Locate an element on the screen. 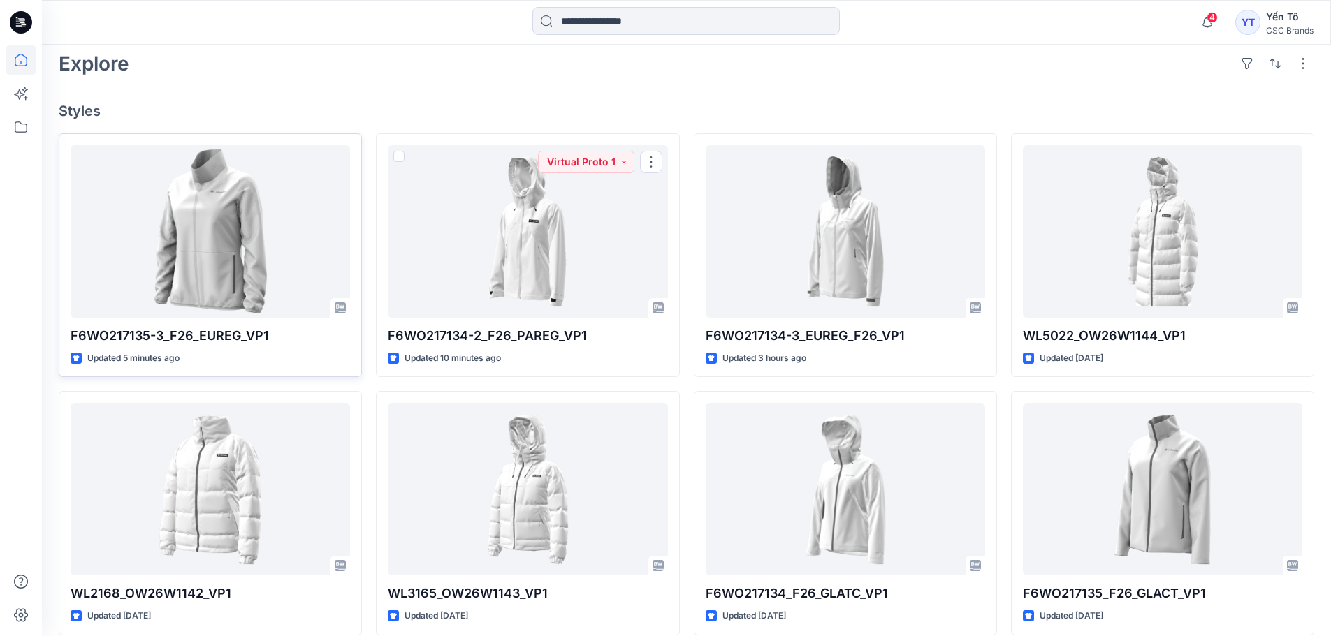  p: F6WO217134-3_EUREG_F26_VP1 is located at coordinates (845, 336).